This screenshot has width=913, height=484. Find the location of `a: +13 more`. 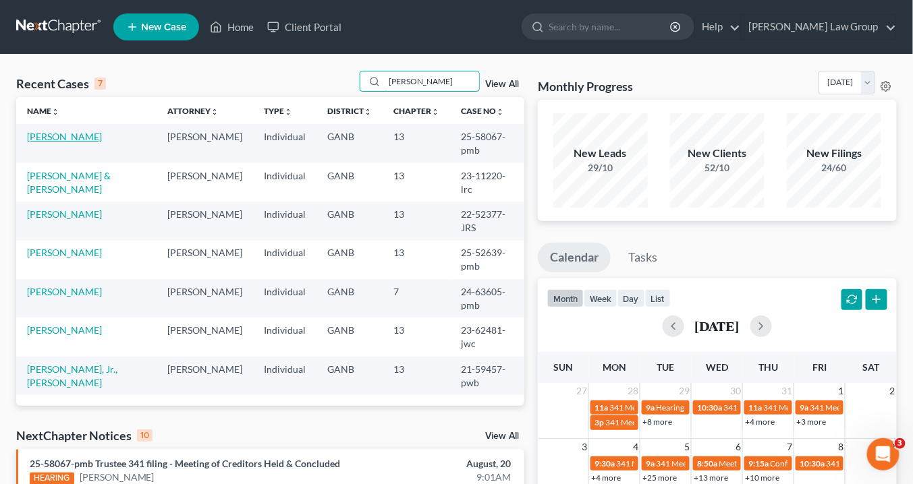

a: +13 more is located at coordinates (710, 478).